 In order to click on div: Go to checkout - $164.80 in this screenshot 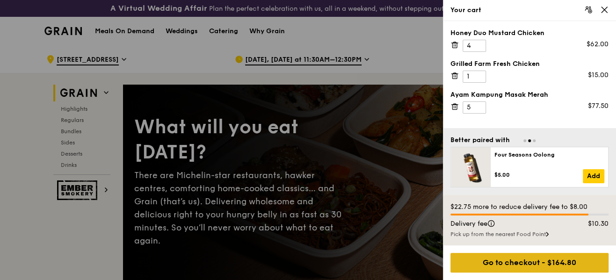, I will do `click(529, 263)`.